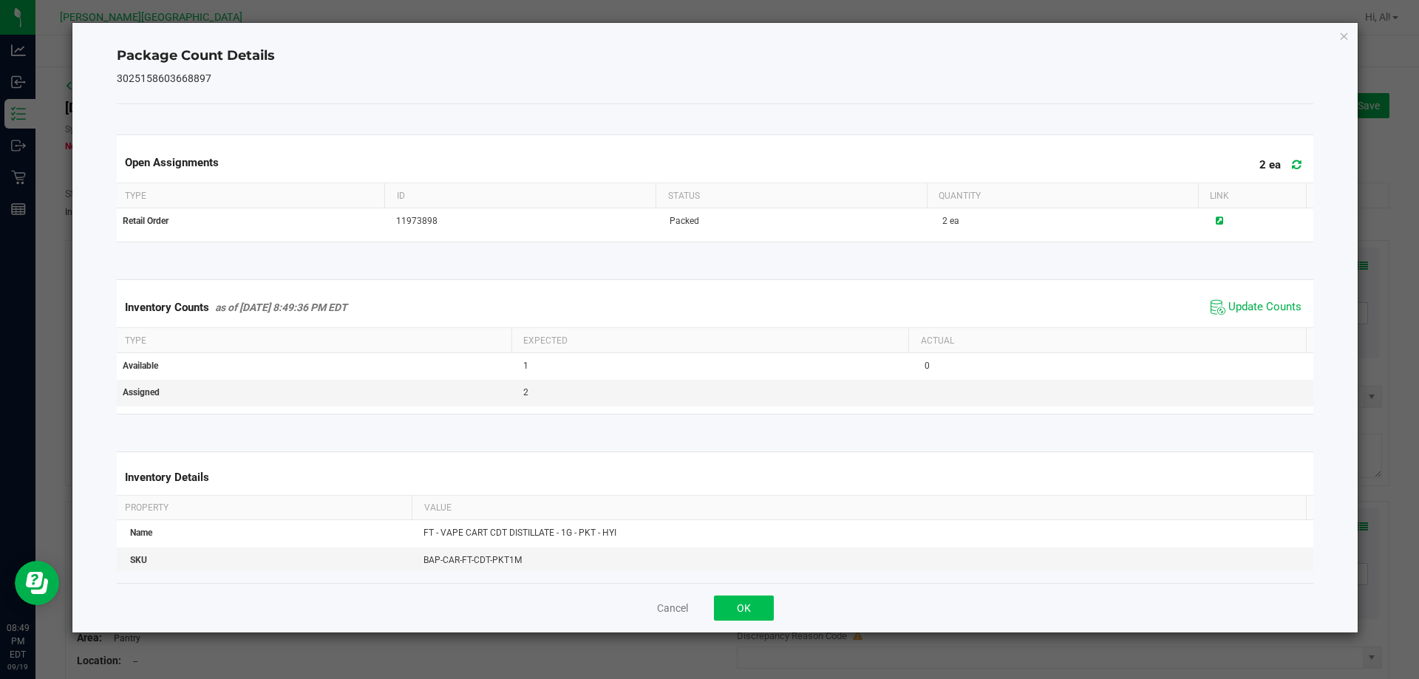 The width and height of the screenshot is (1419, 679). What do you see at coordinates (937, 341) in the screenshot?
I see `span: Actual` at bounding box center [937, 341].